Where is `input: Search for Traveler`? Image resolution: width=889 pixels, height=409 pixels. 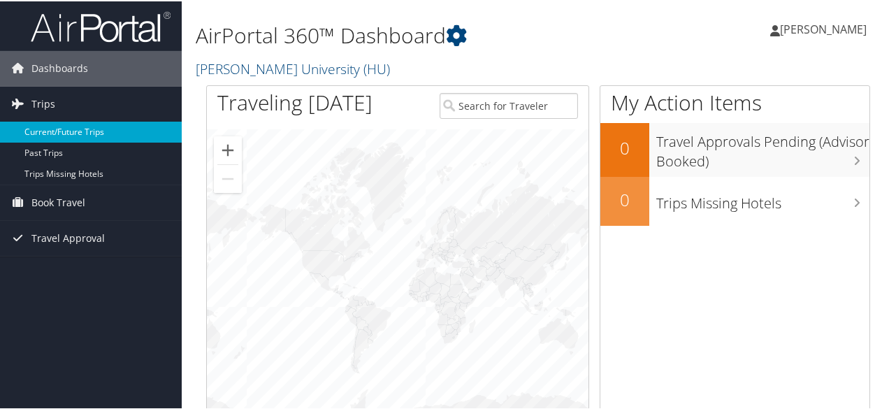
input: Search for Traveler is located at coordinates (508, 104).